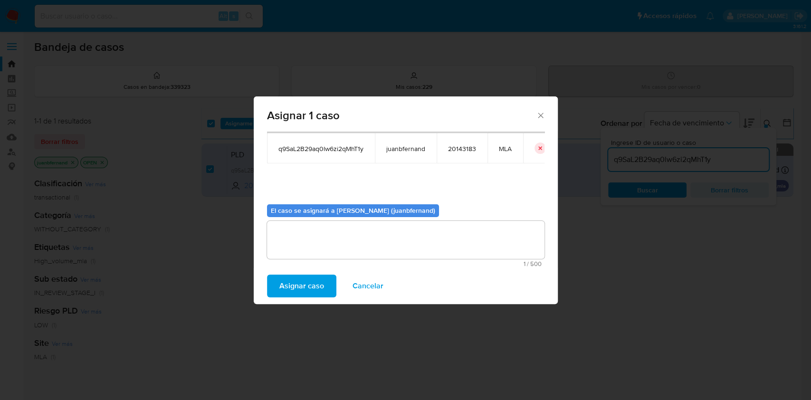 The image size is (811, 400). I want to click on div: assign-modal, so click(406, 200).